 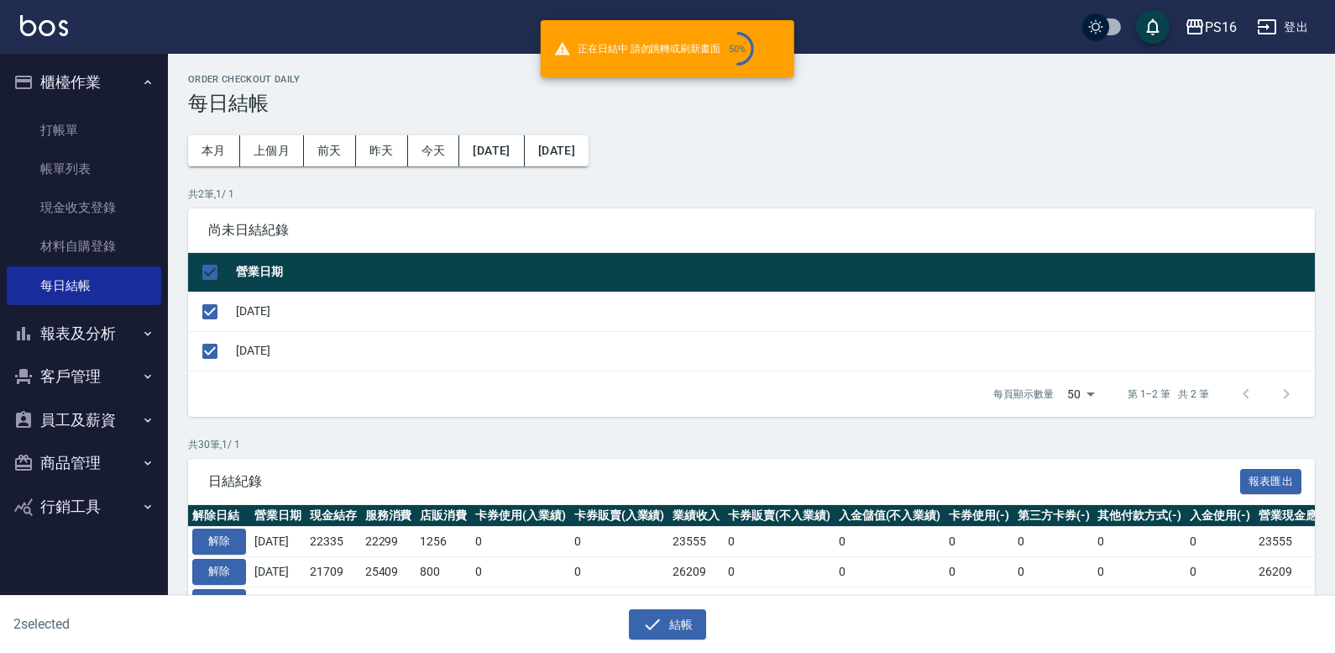 What do you see at coordinates (668, 624) in the screenshot?
I see `button: 結帳` at bounding box center [668, 624].